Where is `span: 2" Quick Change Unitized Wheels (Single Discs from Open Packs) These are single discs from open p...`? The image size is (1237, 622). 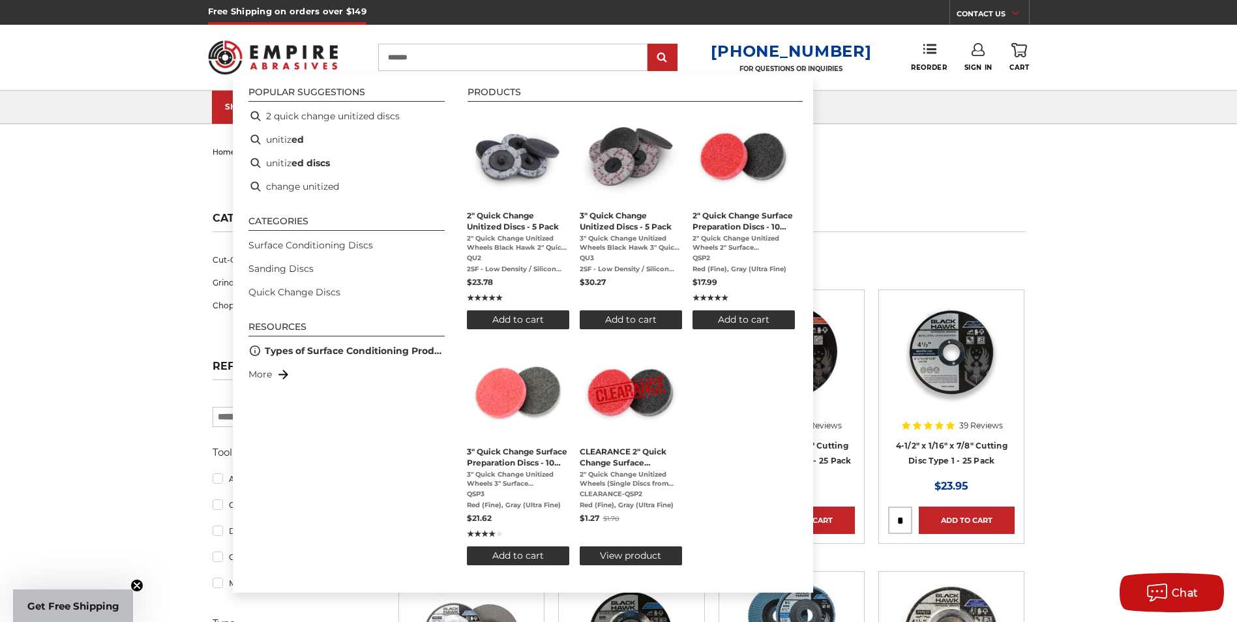 span: 2" Quick Change Unitized Wheels (Single Discs from Open Packs) These are single discs from open p... is located at coordinates (631, 479).